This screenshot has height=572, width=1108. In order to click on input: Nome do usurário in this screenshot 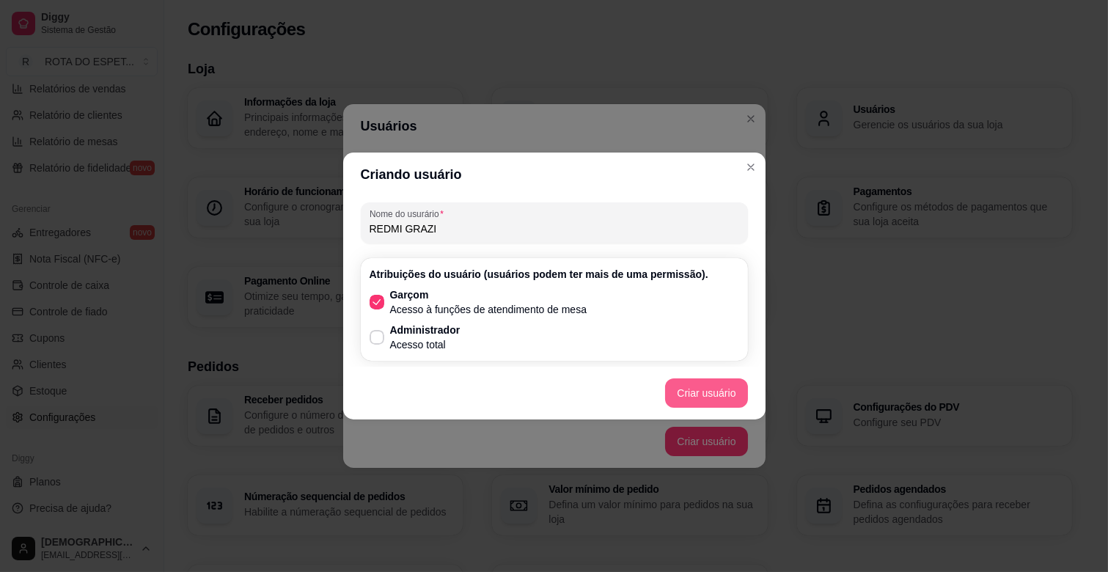, I will do `click(554, 229)`.